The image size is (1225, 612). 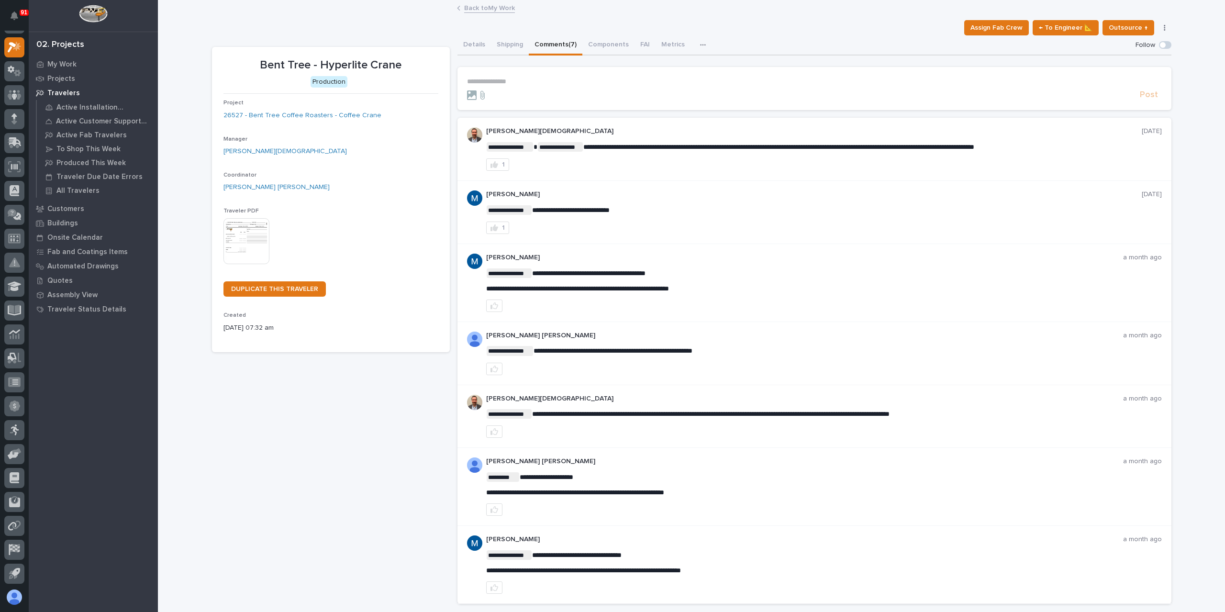 I want to click on div: 02. Projects, so click(x=60, y=45).